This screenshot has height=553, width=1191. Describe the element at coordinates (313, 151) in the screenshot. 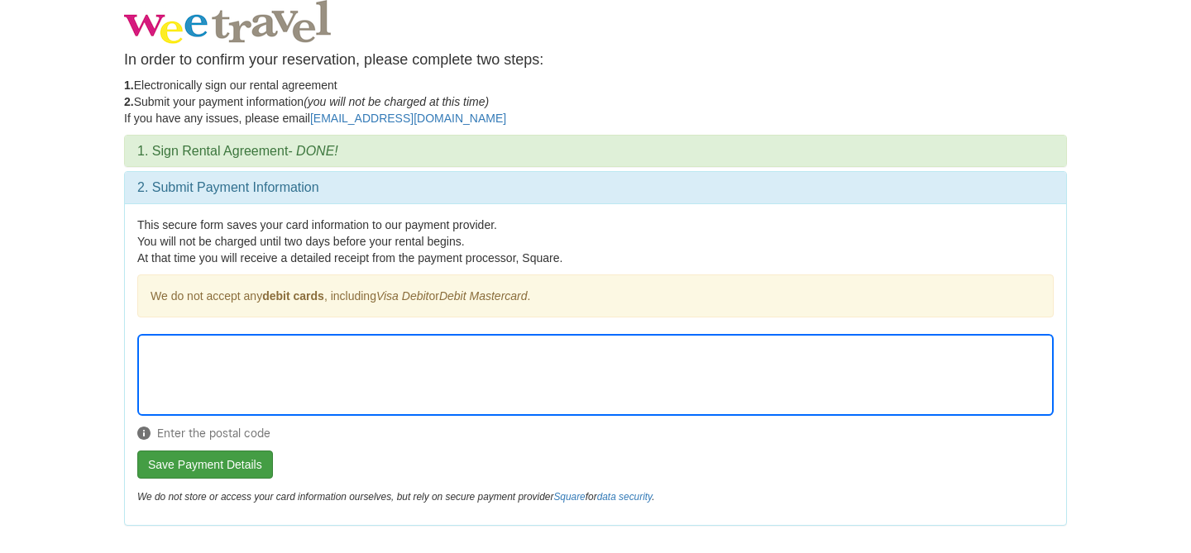

I see `em: - DONE!` at that location.